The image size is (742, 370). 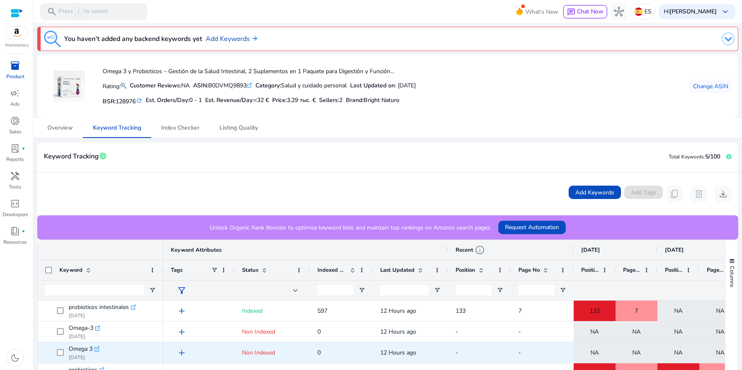 What do you see at coordinates (122, 101) in the screenshot?
I see `h5: BSR:` at bounding box center [122, 101].